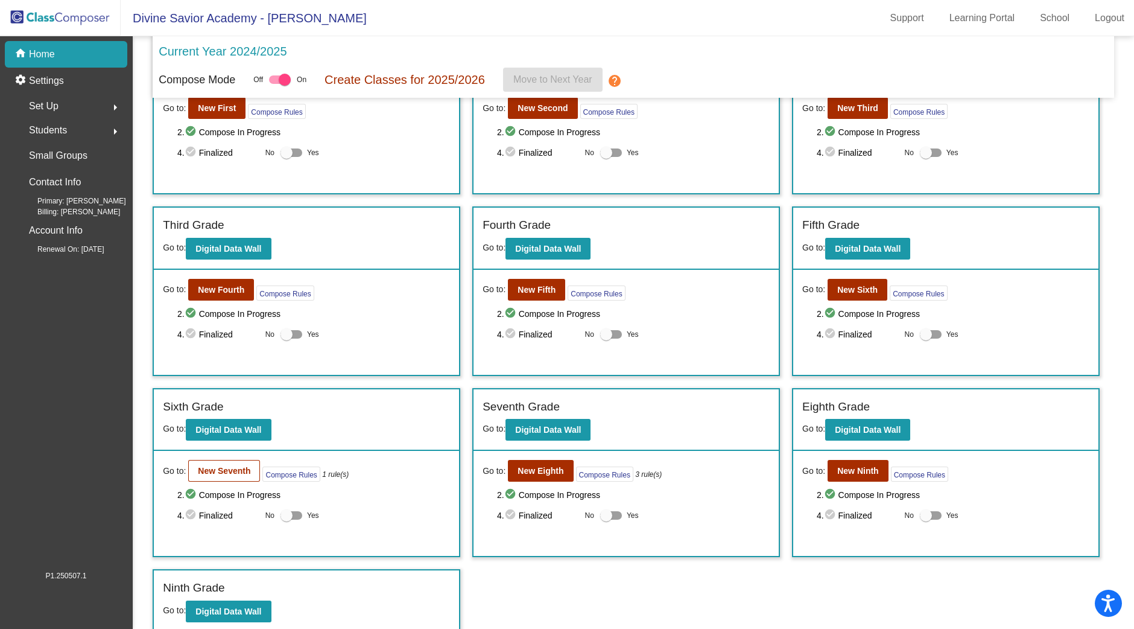  What do you see at coordinates (48, 130) in the screenshot?
I see `span: Students` at bounding box center [48, 130].